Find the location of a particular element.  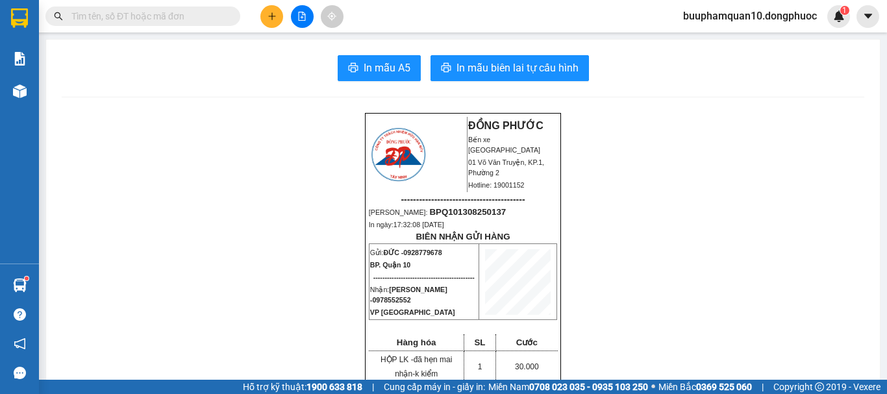

img: logo is located at coordinates (398, 154).